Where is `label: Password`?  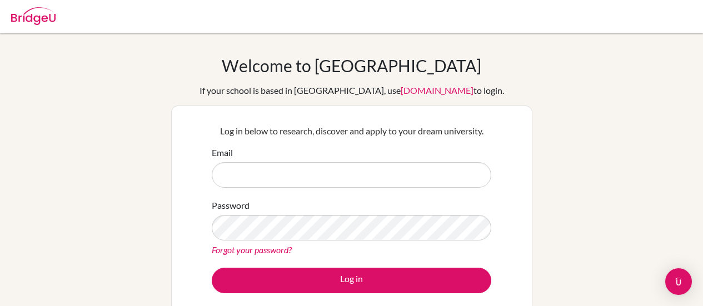
label: Password is located at coordinates (231, 206).